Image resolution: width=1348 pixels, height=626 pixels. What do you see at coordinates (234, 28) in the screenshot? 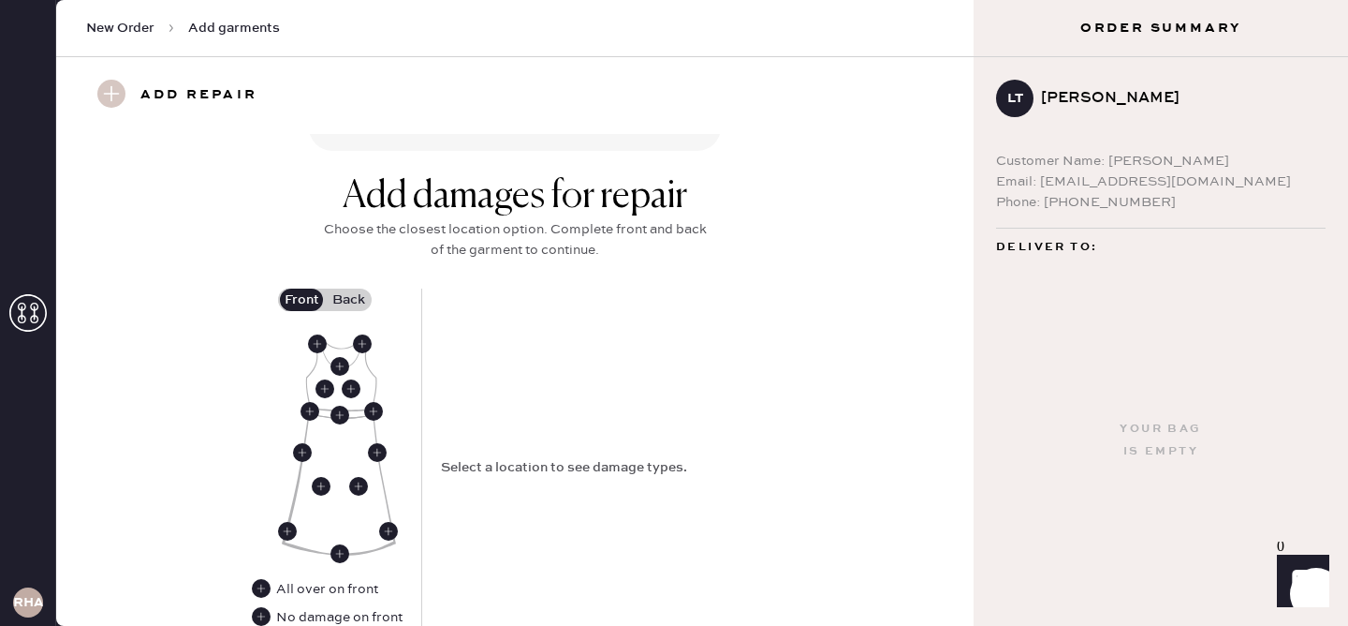
I see `span: Add garments` at bounding box center [234, 28].